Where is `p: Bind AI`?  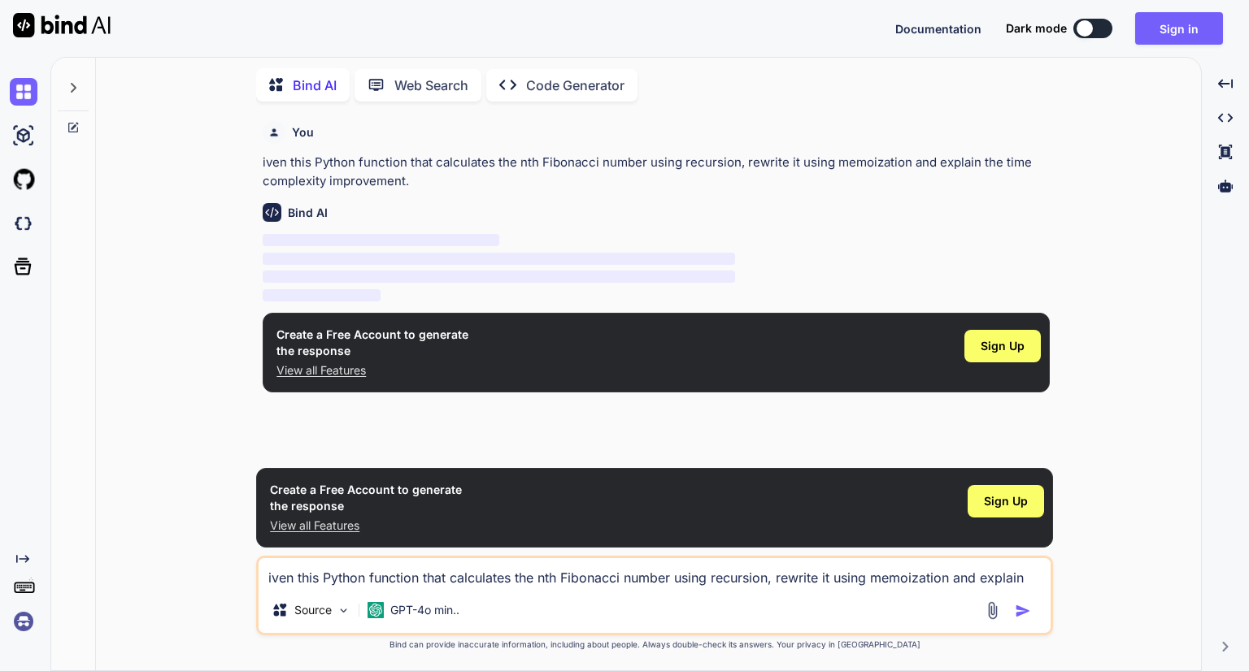 p: Bind AI is located at coordinates (315, 85).